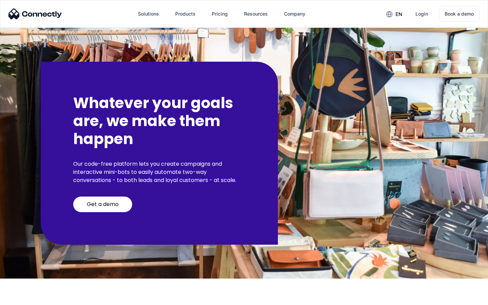  What do you see at coordinates (27, 298) in the screenshot?
I see `ul: Language list` at bounding box center [27, 298].